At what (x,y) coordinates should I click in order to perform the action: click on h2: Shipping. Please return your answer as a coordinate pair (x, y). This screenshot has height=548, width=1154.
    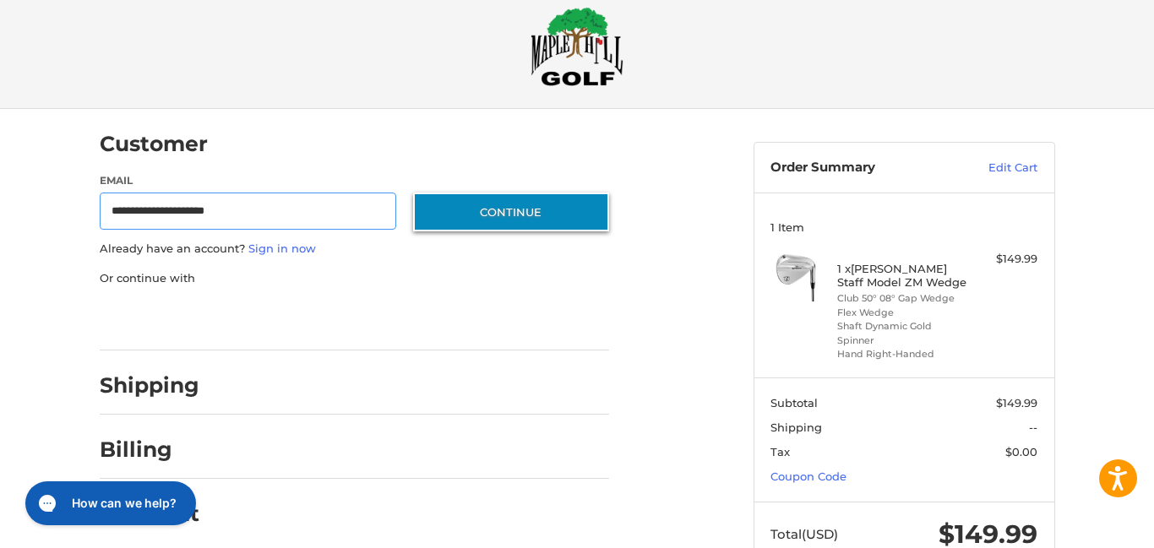
    Looking at the image, I should click on (149, 385).